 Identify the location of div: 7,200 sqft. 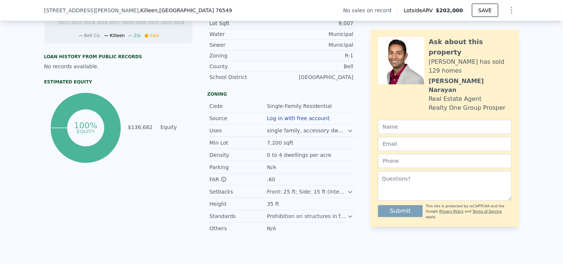
(281, 143).